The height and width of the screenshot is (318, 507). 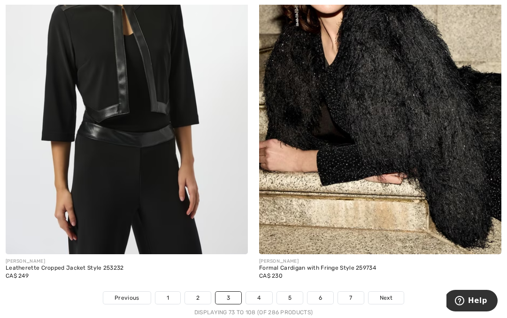 What do you see at coordinates (167, 298) in the screenshot?
I see `a: 1` at bounding box center [167, 298].